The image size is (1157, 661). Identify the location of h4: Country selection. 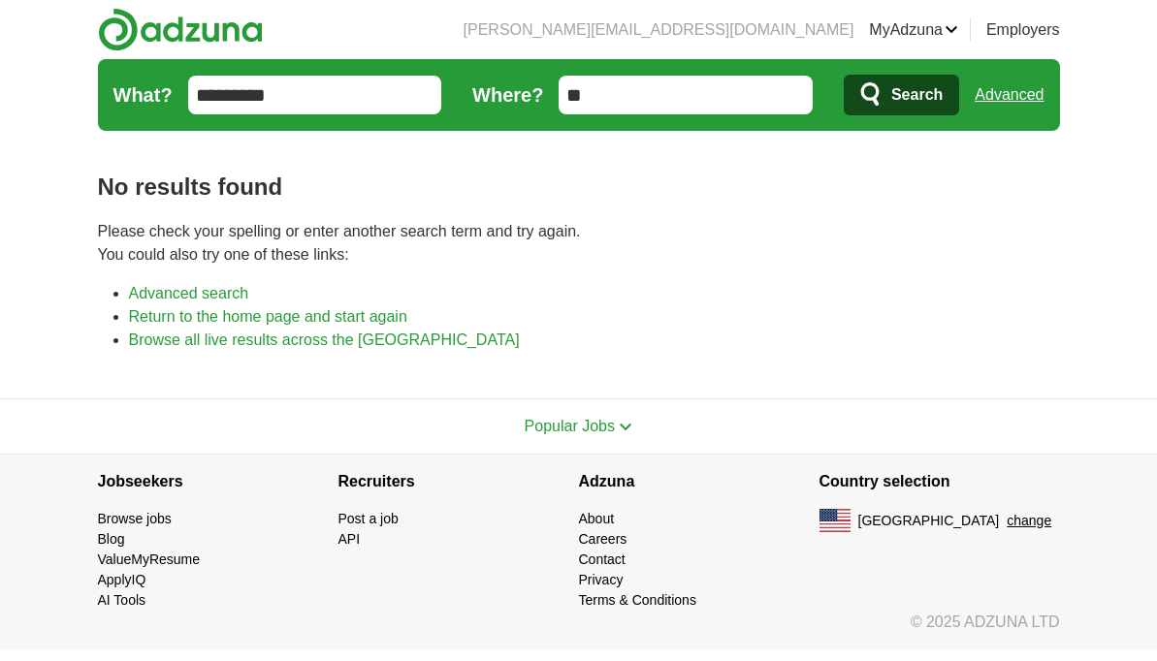
(940, 482).